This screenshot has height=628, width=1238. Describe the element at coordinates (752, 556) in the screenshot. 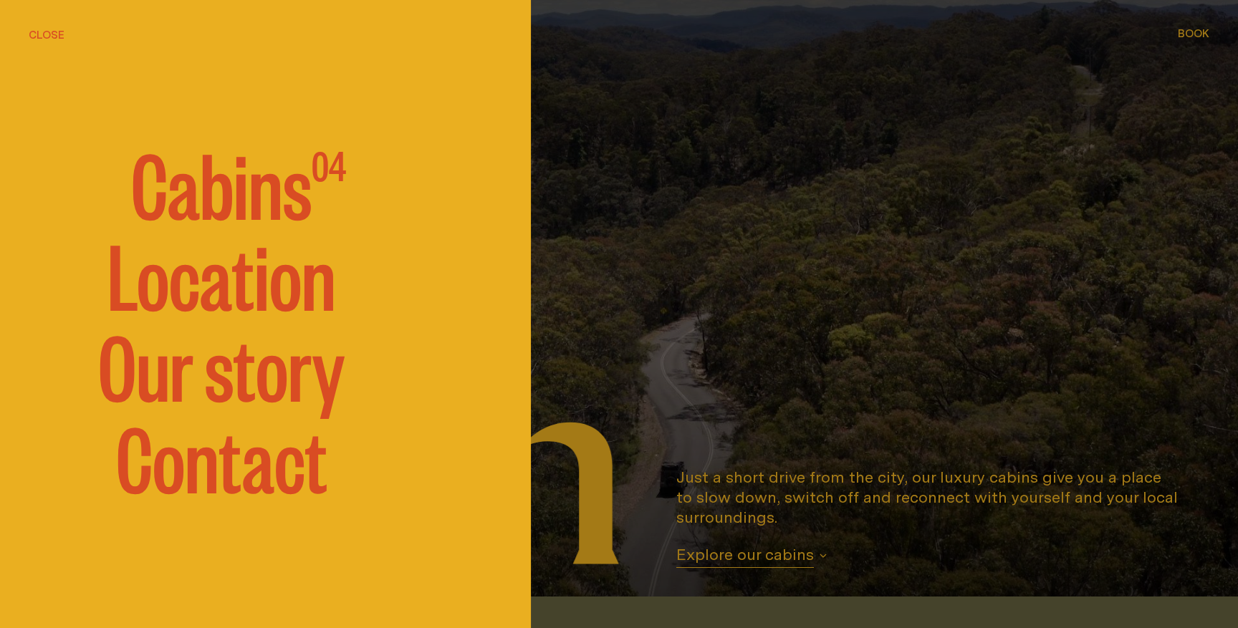

I see `button: Explore our cabins` at that location.